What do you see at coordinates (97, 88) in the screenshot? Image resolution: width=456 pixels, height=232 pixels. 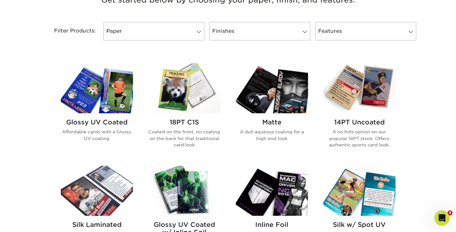 I see `img: Glossy UV Coated Trading Cards` at bounding box center [97, 88].